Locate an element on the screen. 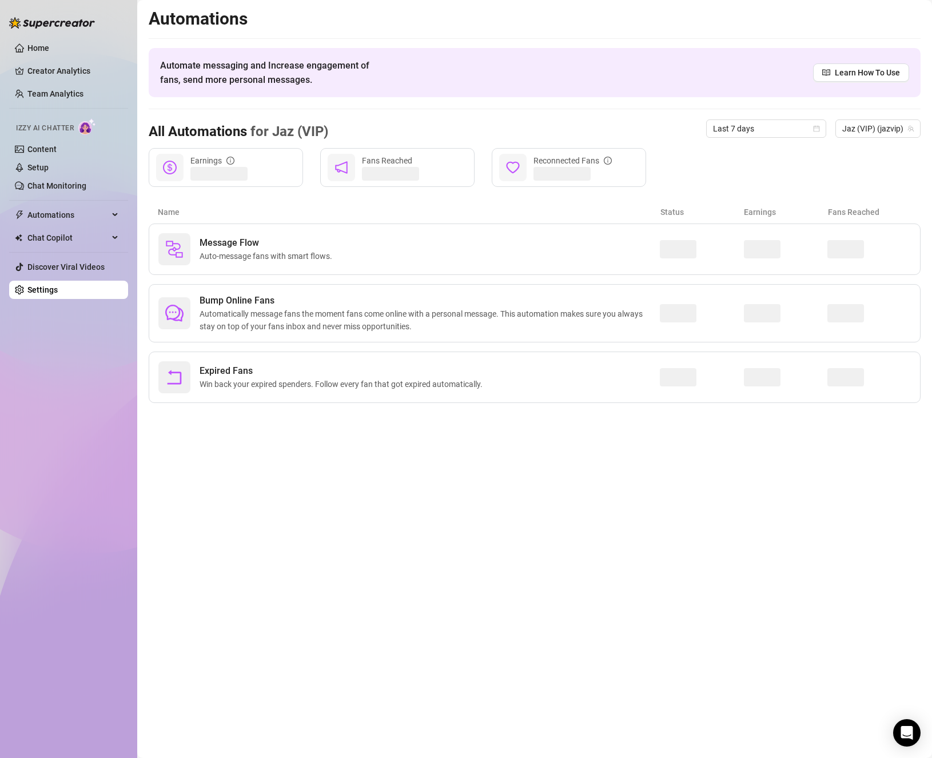  span: notification is located at coordinates (341, 168).